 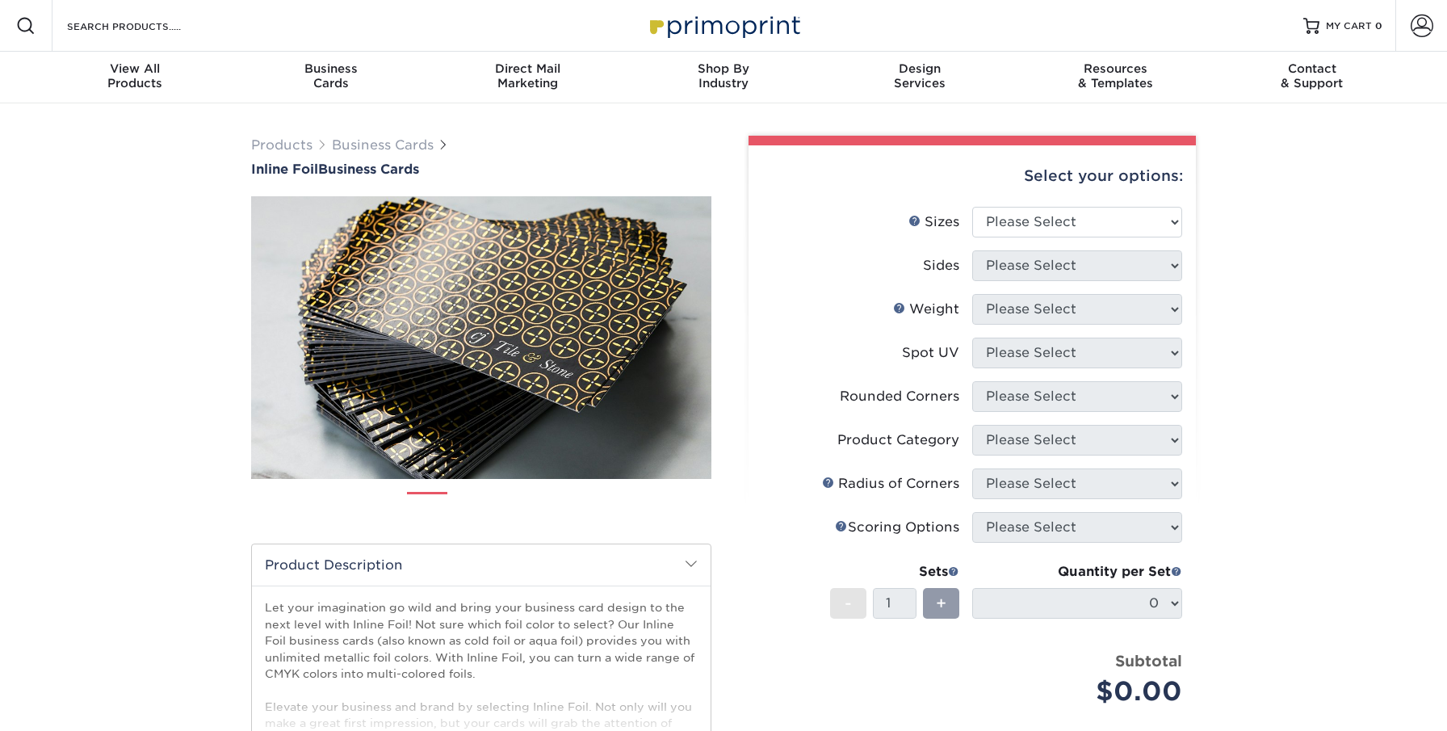 I want to click on h2: Product Description, so click(x=481, y=564).